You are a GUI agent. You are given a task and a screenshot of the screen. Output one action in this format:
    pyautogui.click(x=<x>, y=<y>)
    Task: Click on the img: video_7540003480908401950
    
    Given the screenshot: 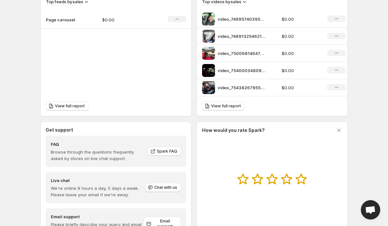 What is the action you would take?
    pyautogui.click(x=209, y=71)
    